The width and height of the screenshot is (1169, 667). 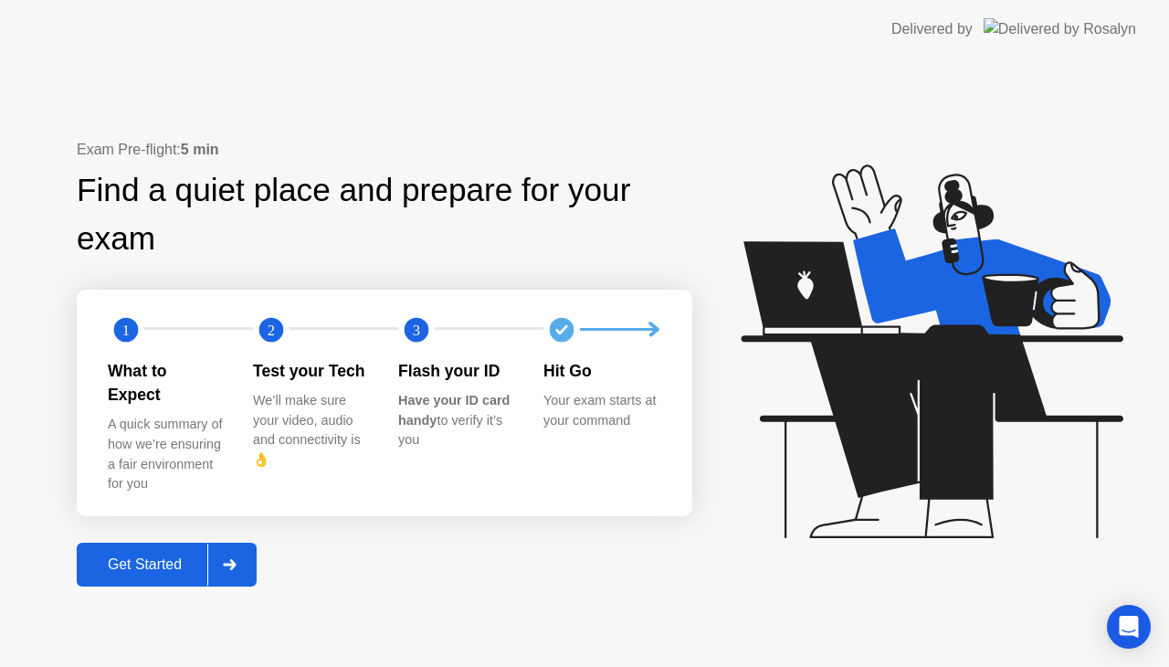 What do you see at coordinates (385, 150) in the screenshot?
I see `div: Exam Pre-flight:` at bounding box center [385, 150].